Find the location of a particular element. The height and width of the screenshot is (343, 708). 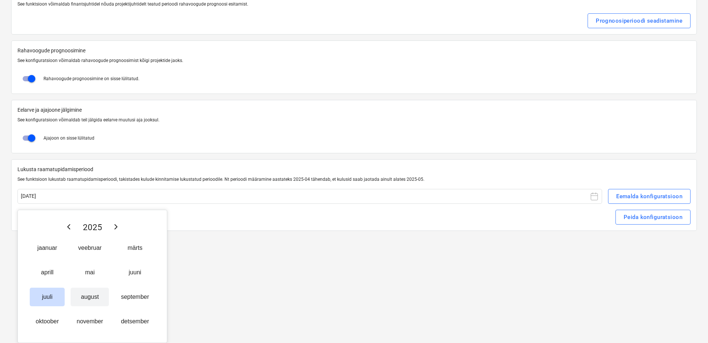

button: september is located at coordinates (135, 297).